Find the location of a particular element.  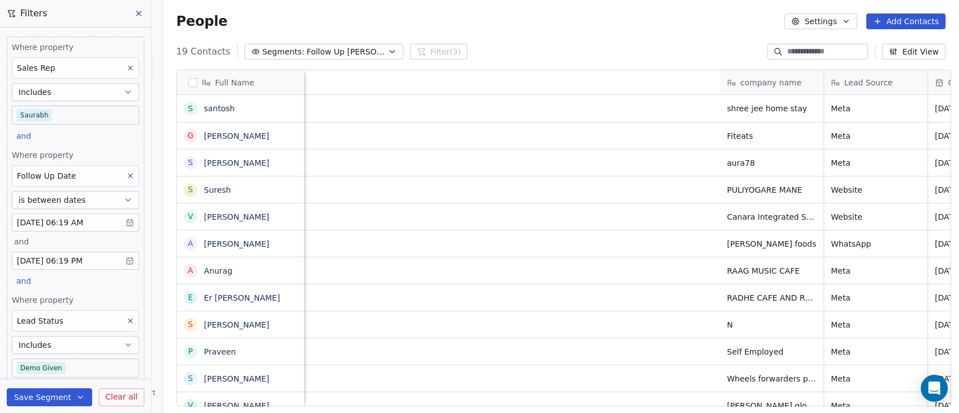

span: aura78 is located at coordinates (772, 163).